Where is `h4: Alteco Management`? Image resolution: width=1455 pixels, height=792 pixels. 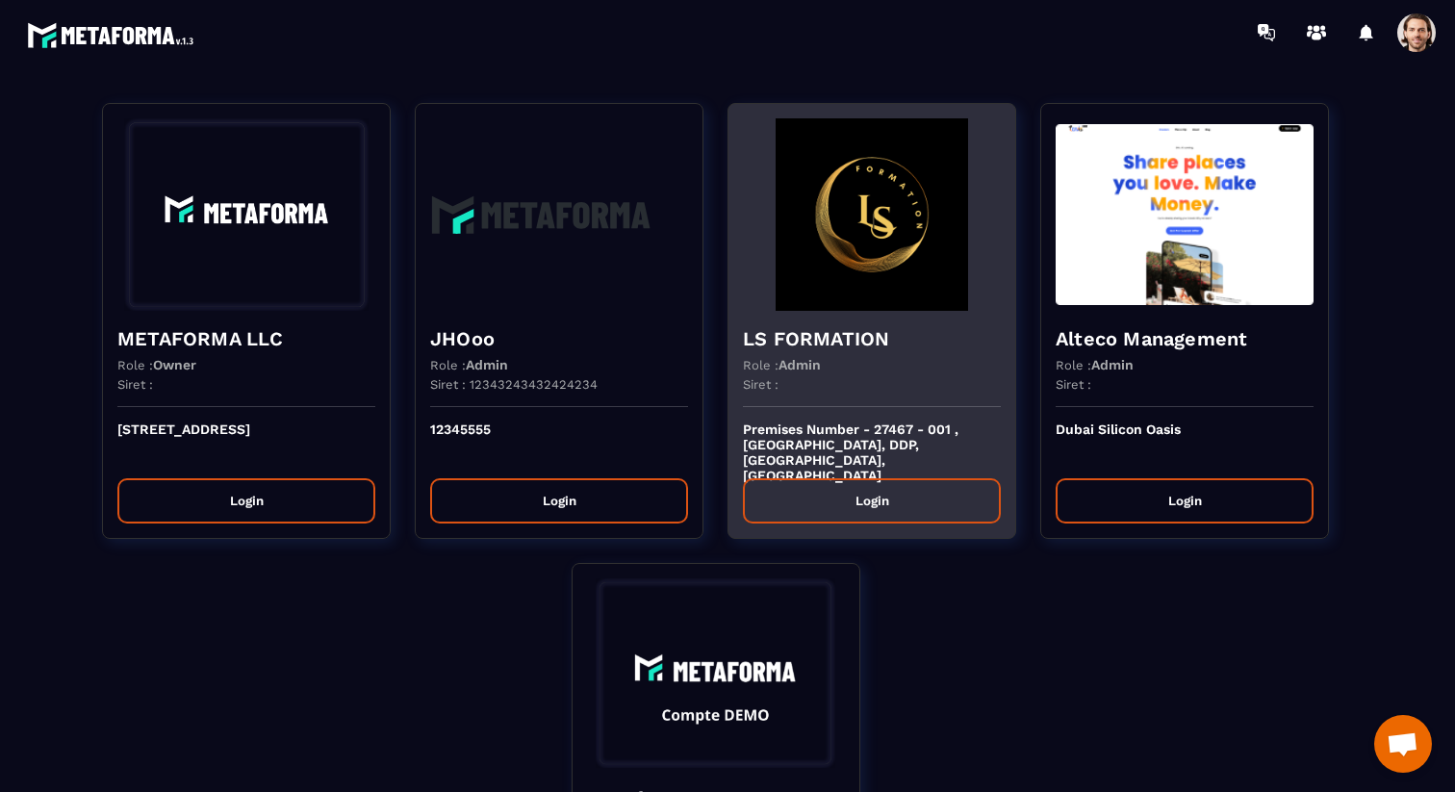 h4: Alteco Management is located at coordinates (1185, 339).